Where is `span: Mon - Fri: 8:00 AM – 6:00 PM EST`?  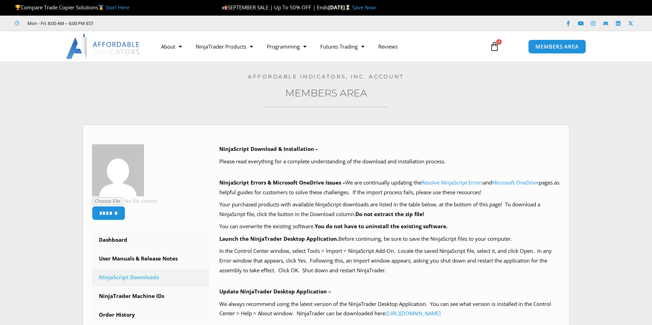 span: Mon - Fri: 8:00 AM – 6:00 PM EST is located at coordinates (59, 23).